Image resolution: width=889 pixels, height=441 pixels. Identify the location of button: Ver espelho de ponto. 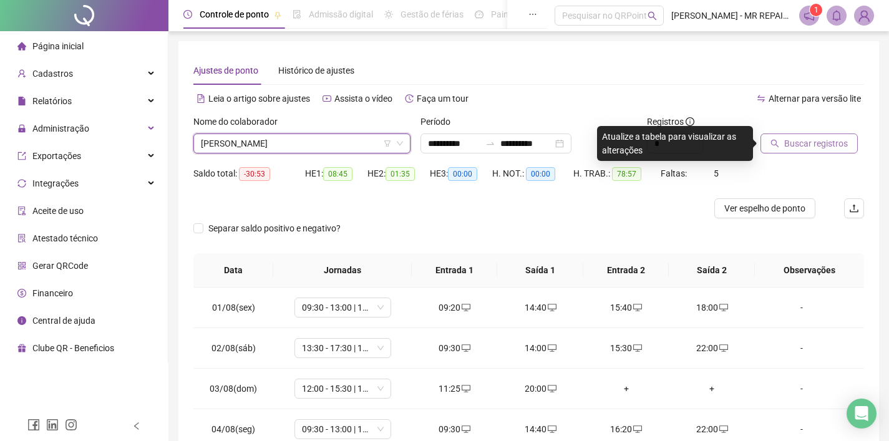
(765, 208).